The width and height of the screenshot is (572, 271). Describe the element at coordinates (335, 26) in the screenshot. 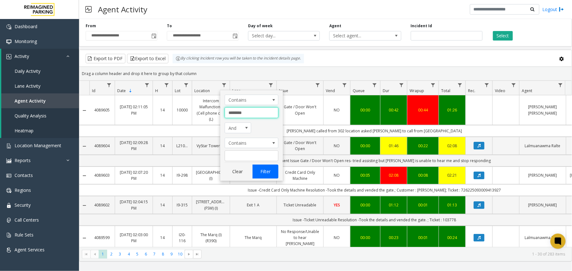

I see `label: Agent` at that location.